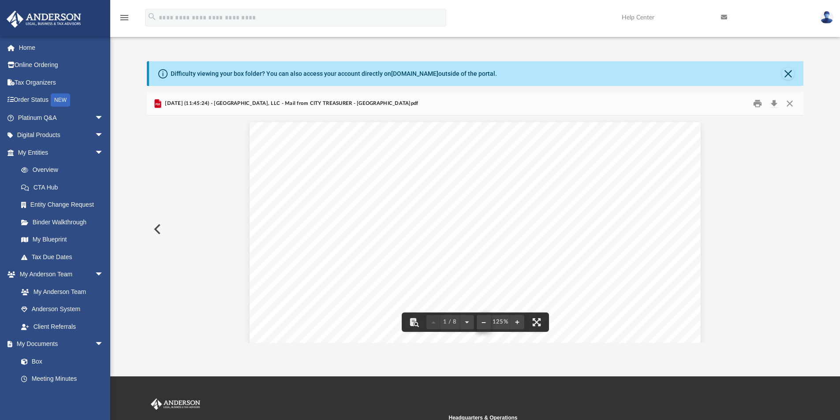 This screenshot has height=420, width=840. Describe the element at coordinates (64, 170) in the screenshot. I see `a: Overview` at that location.